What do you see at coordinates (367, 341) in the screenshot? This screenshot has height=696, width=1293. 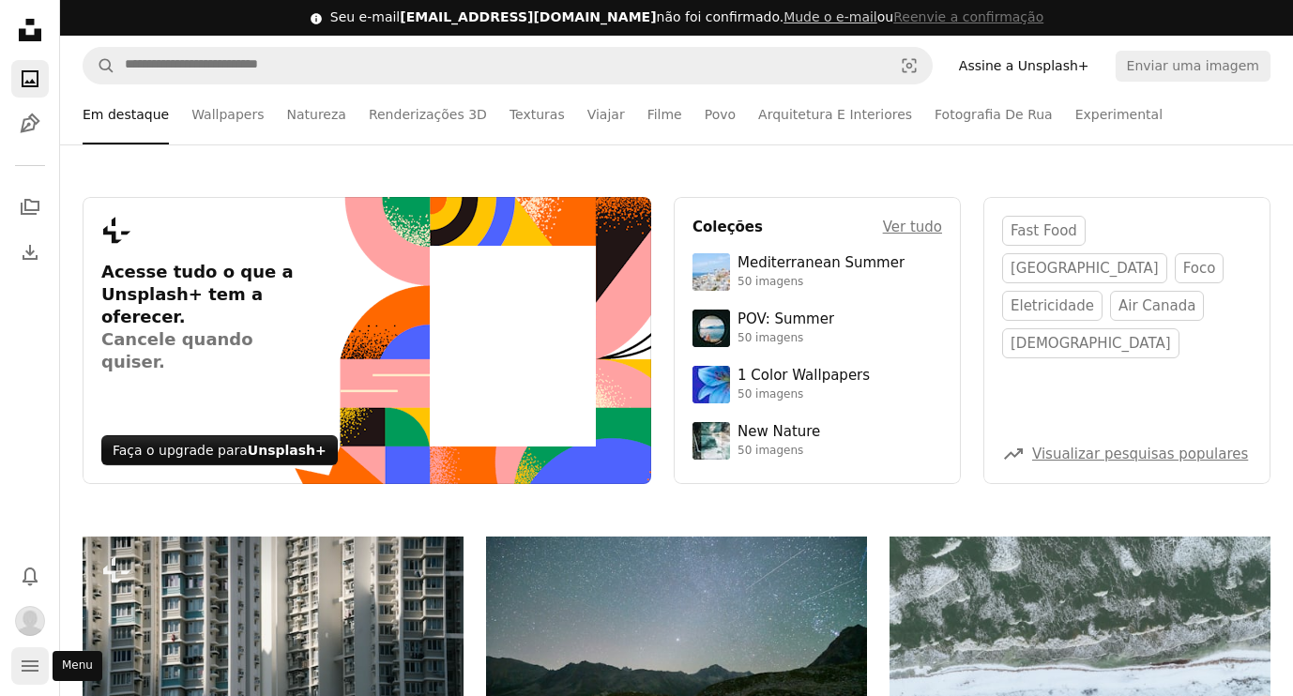 I see `a: Acesse tudo o que a Unsplash+ tem a oferecer.Cancele quando quiser.Faça o upgrade paraUnsplash+` at bounding box center [367, 341].